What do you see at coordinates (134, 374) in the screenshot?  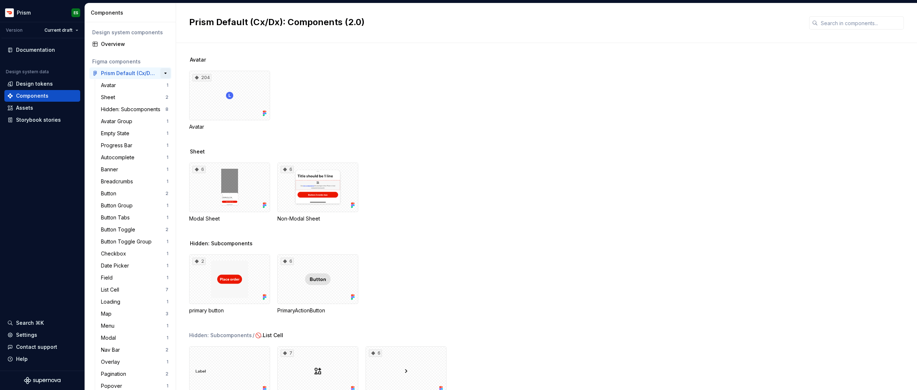 I see `a: Pagination2` at bounding box center [134, 374].